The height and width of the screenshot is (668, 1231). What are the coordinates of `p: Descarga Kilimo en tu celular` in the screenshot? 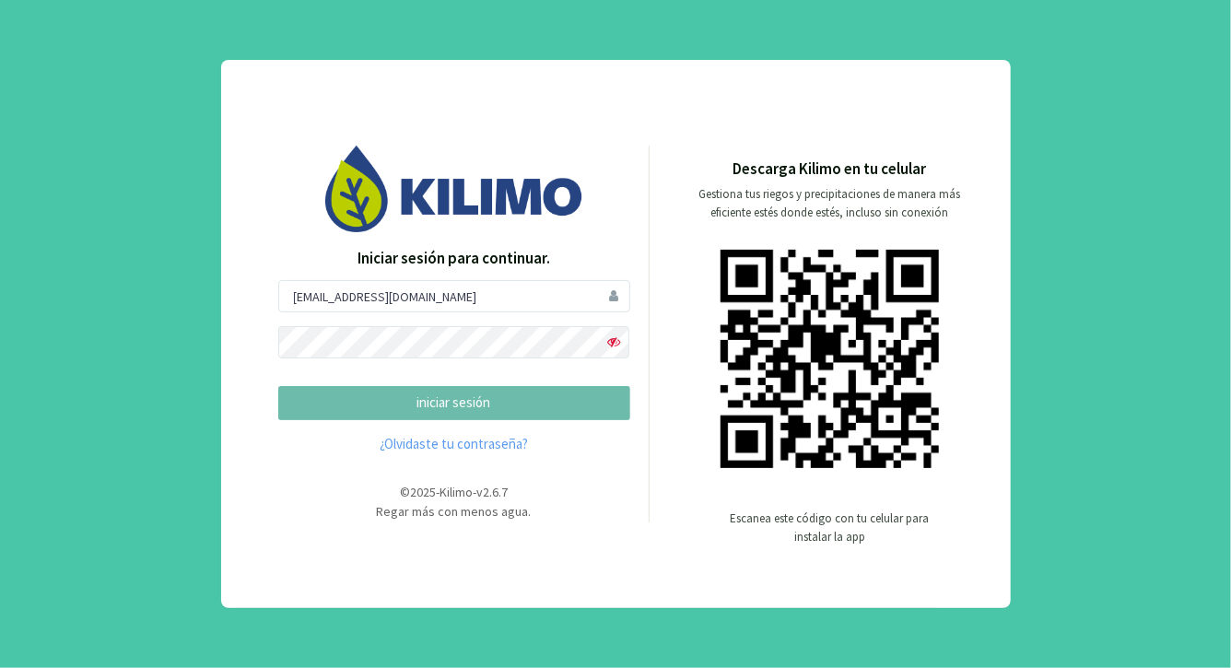 It's located at (830, 169).